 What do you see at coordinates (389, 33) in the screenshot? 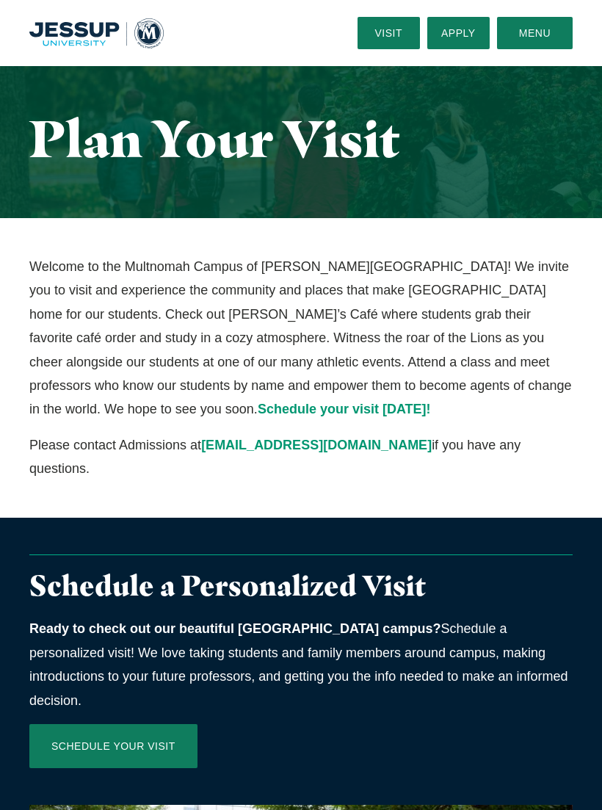
I see `a: Visit` at bounding box center [389, 33].